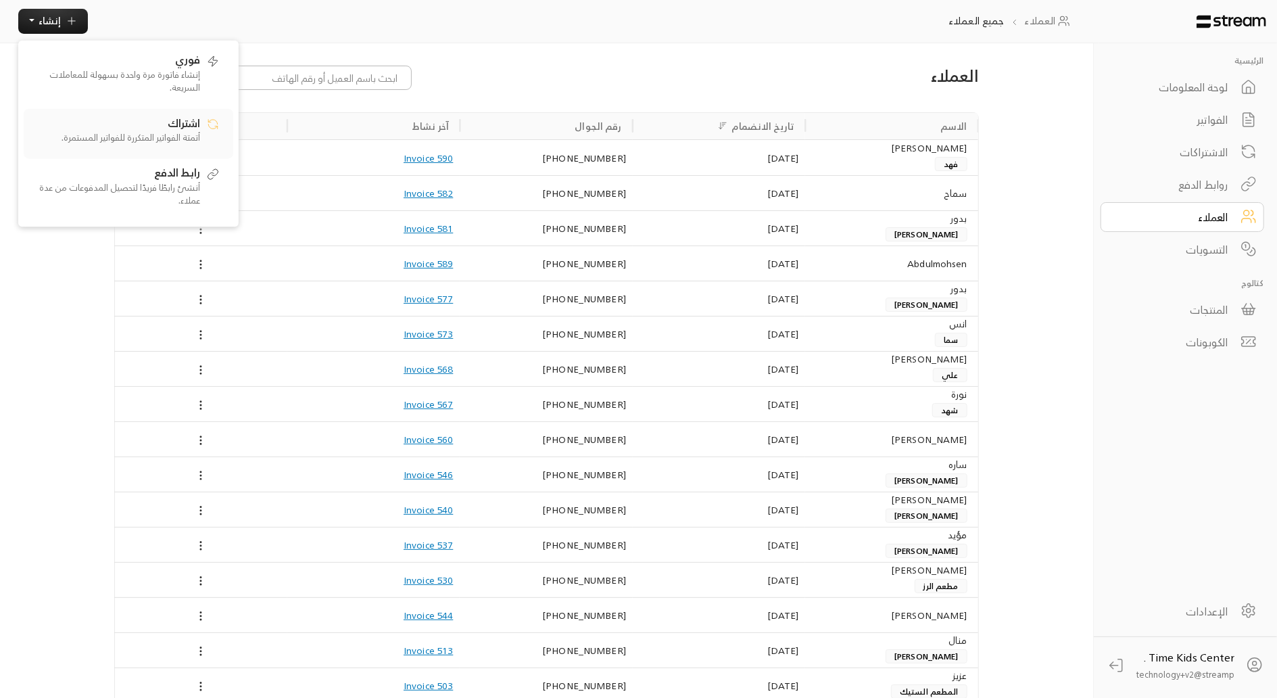  I want to click on a: اشتراكأتمتة الفواتير المتكررة للفواتير المستمرة., so click(128, 134).